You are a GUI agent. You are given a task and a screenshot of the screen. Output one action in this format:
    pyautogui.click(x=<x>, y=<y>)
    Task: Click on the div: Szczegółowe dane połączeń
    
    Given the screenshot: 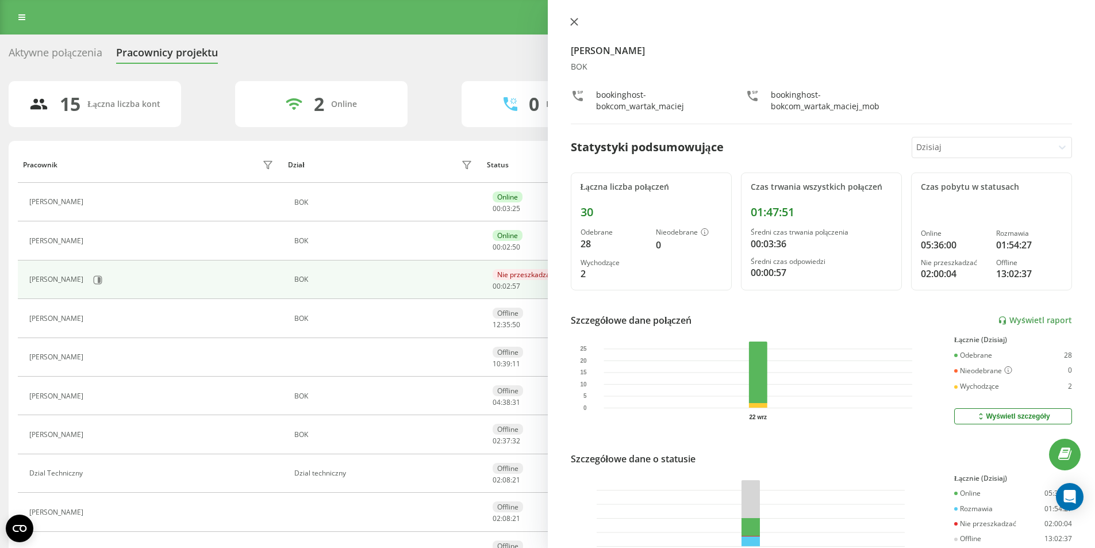 What is the action you would take?
    pyautogui.click(x=631, y=320)
    